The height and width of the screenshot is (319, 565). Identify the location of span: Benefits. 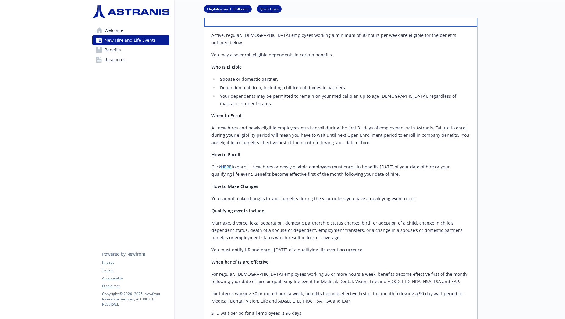
(113, 50).